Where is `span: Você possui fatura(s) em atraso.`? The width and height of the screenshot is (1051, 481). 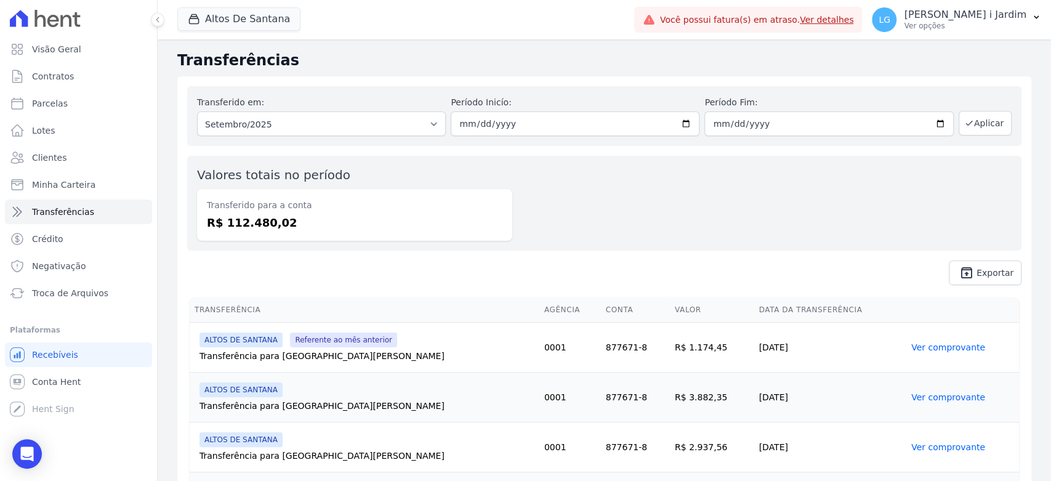 span: Você possui fatura(s) em atraso. is located at coordinates (757, 20).